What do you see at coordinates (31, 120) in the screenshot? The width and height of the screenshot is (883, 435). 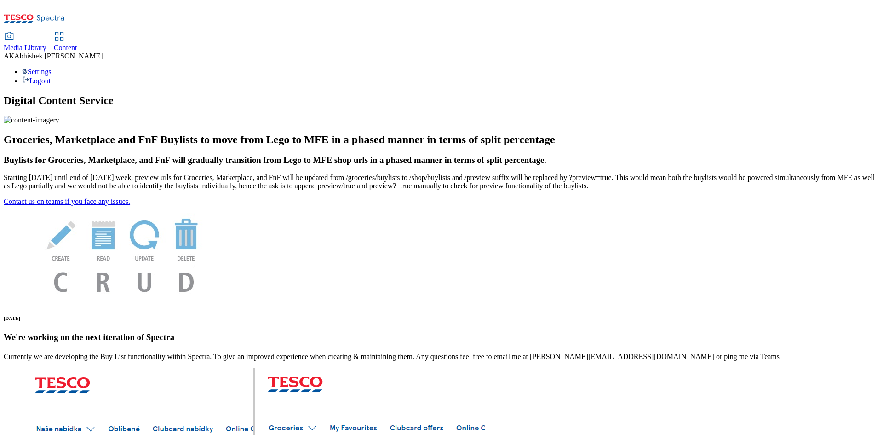 I see `img: content-imagery` at bounding box center [31, 120].